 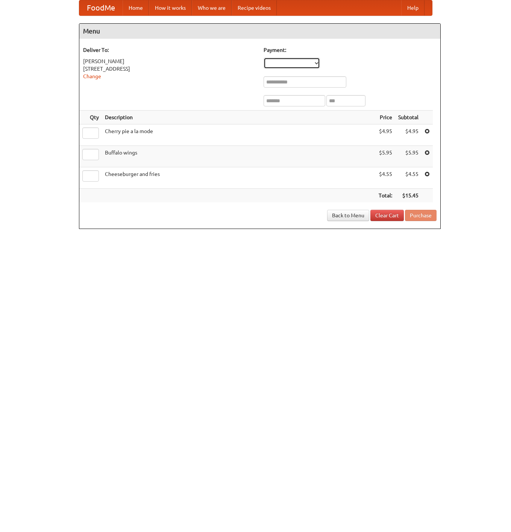 I want to click on h4: Menu, so click(x=260, y=31).